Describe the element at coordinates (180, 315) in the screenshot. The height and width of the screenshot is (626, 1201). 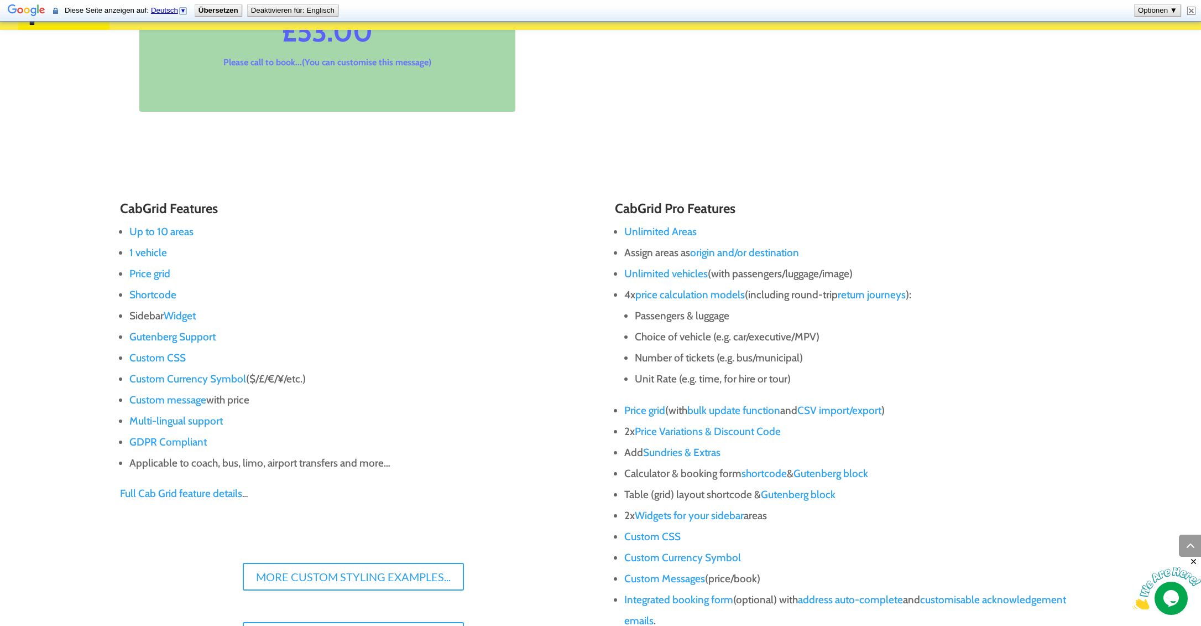
I see `a: Widget` at that location.